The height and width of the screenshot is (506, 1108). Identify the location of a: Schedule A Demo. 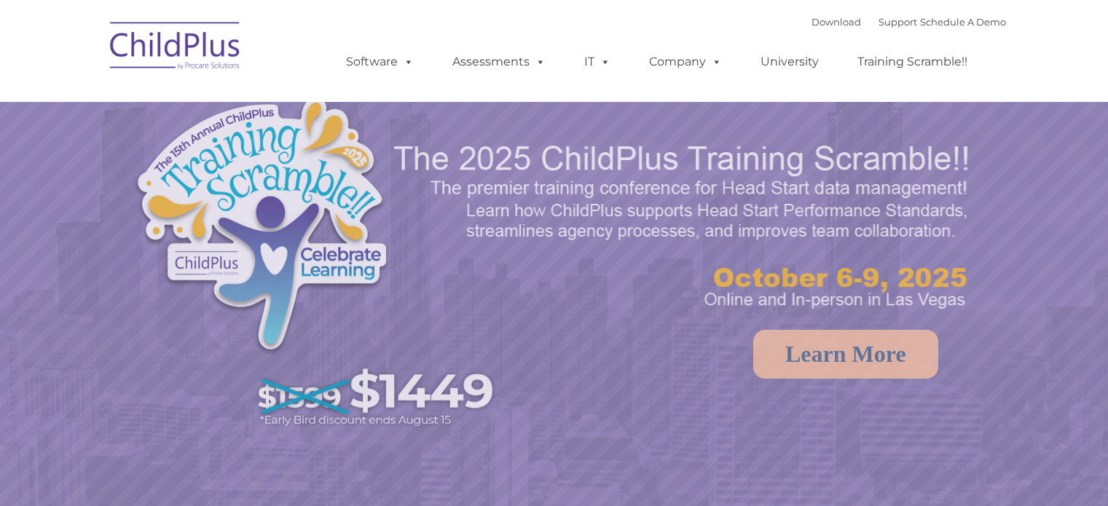
(963, 22).